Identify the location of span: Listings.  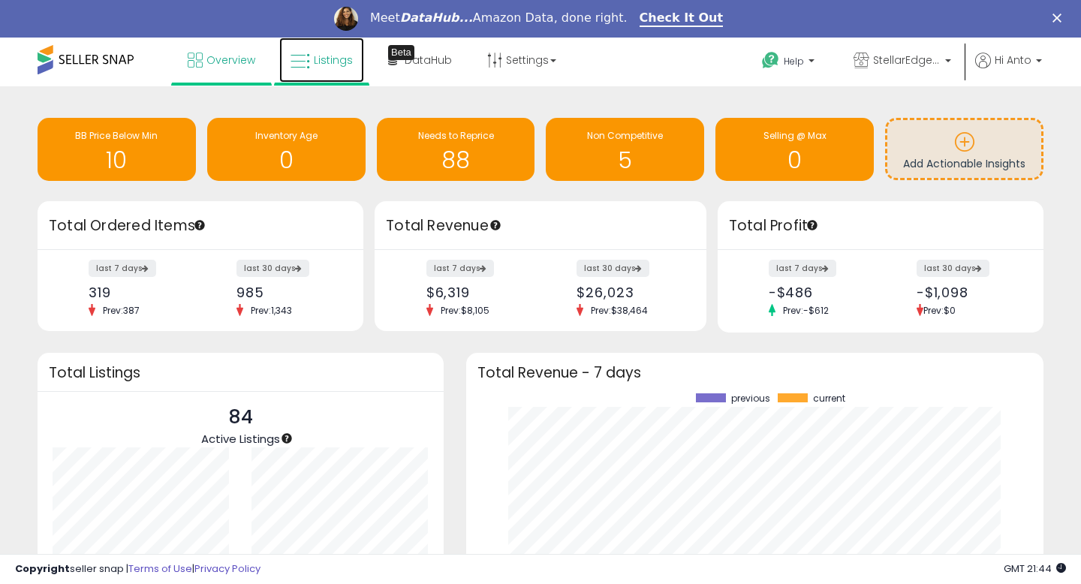
(333, 60).